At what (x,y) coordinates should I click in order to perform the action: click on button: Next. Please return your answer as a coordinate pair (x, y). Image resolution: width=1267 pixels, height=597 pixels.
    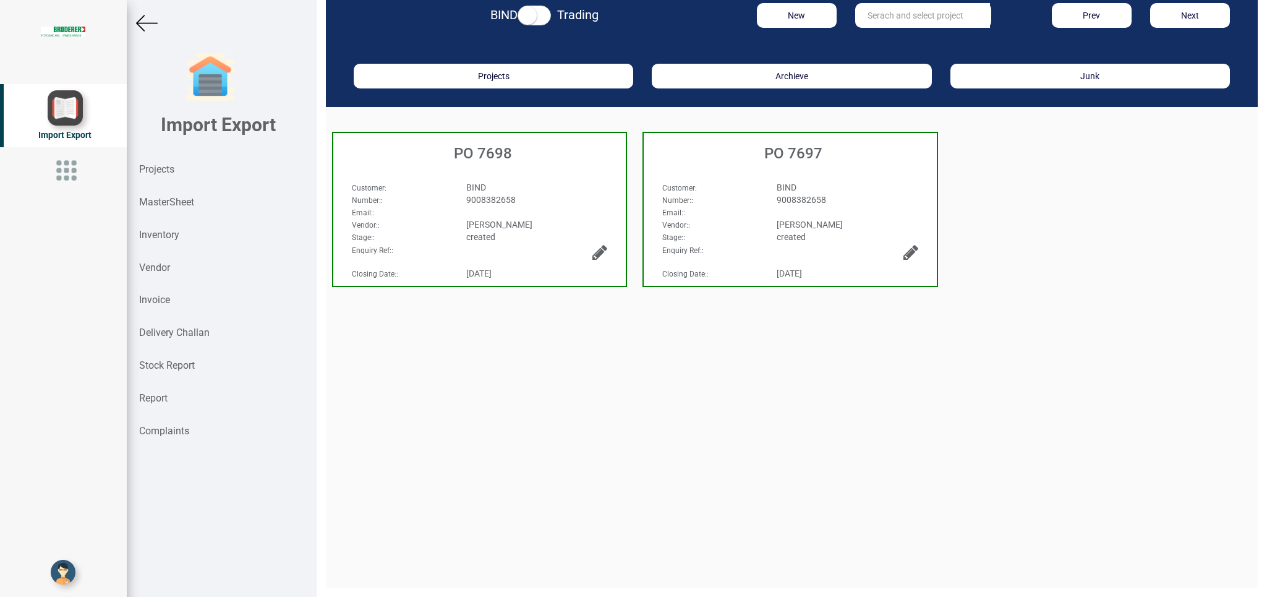
    Looking at the image, I should click on (1190, 15).